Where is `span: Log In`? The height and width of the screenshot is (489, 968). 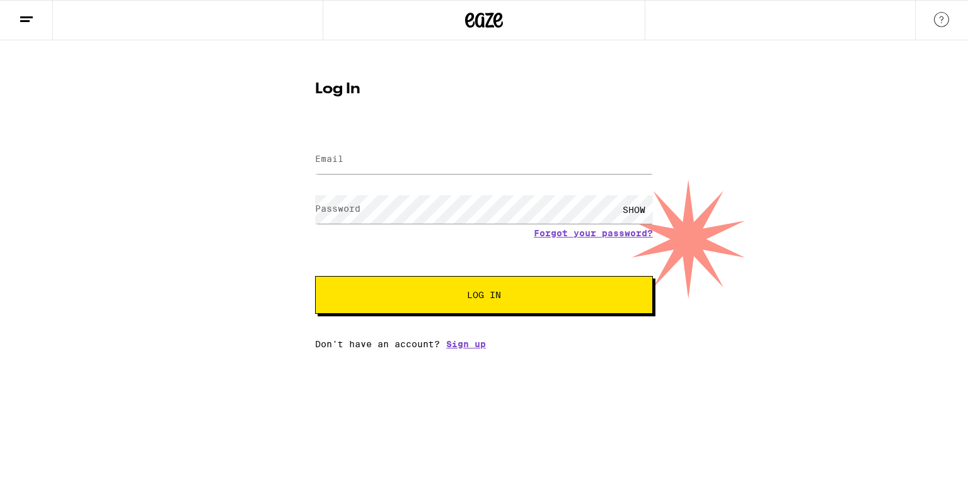 span: Log In is located at coordinates (484, 295).